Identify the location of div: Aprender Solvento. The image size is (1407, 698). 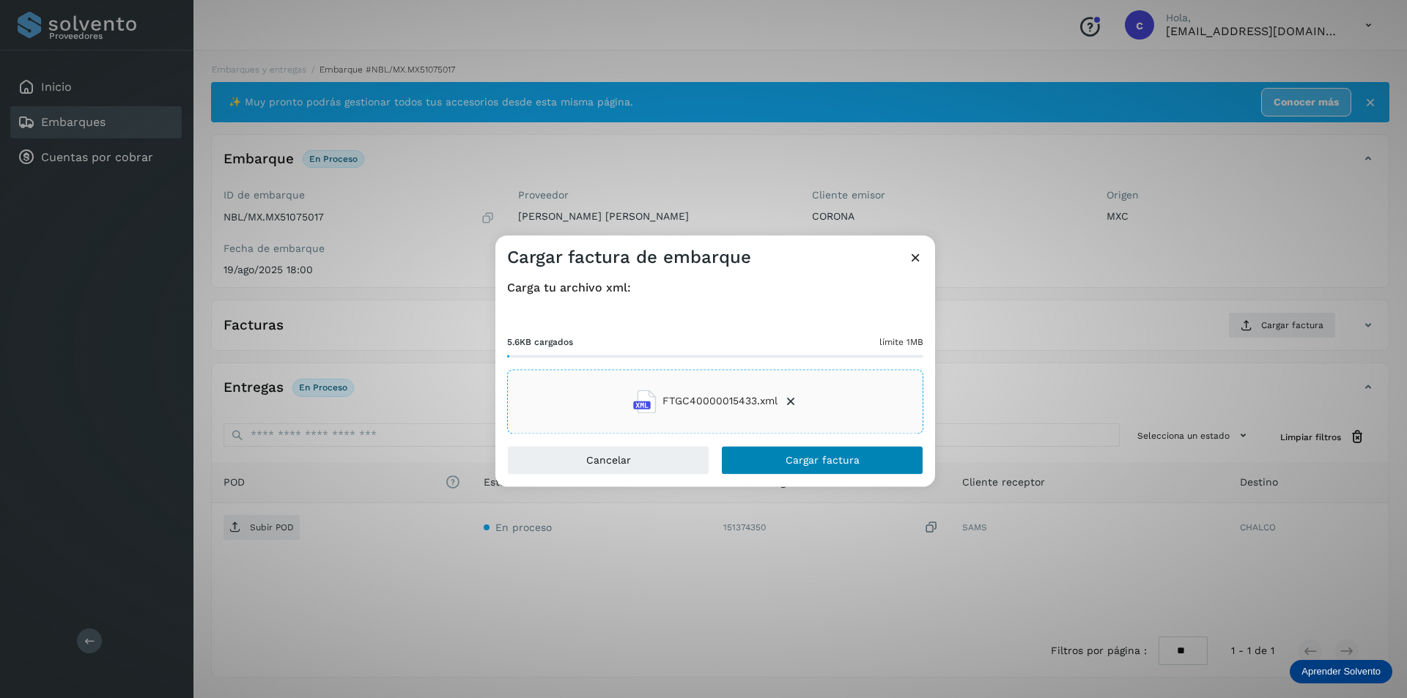
(1341, 672).